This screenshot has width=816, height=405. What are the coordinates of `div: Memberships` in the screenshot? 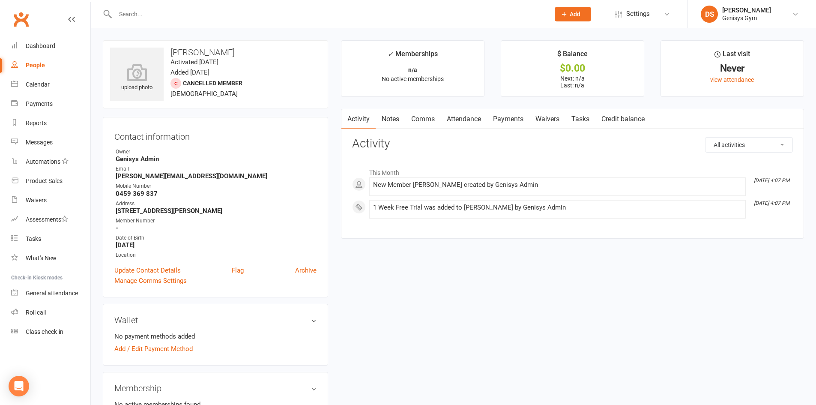 It's located at (413, 56).